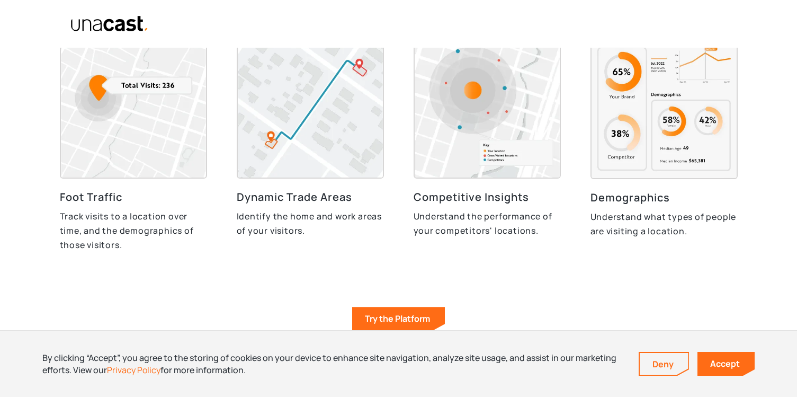 This screenshot has height=397, width=797. What do you see at coordinates (107, 24) in the screenshot?
I see `a: home` at bounding box center [107, 24].